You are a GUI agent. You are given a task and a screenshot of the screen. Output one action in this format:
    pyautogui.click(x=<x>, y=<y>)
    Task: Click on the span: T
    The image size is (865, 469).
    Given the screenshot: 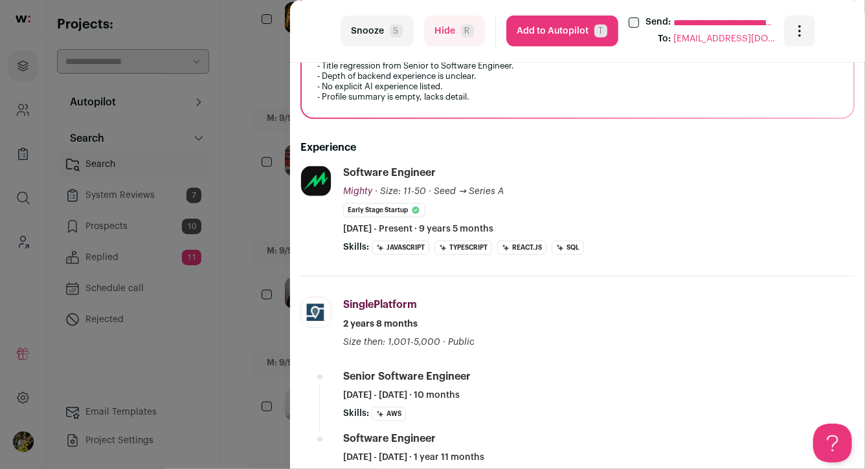 What is the action you would take?
    pyautogui.click(x=601, y=31)
    